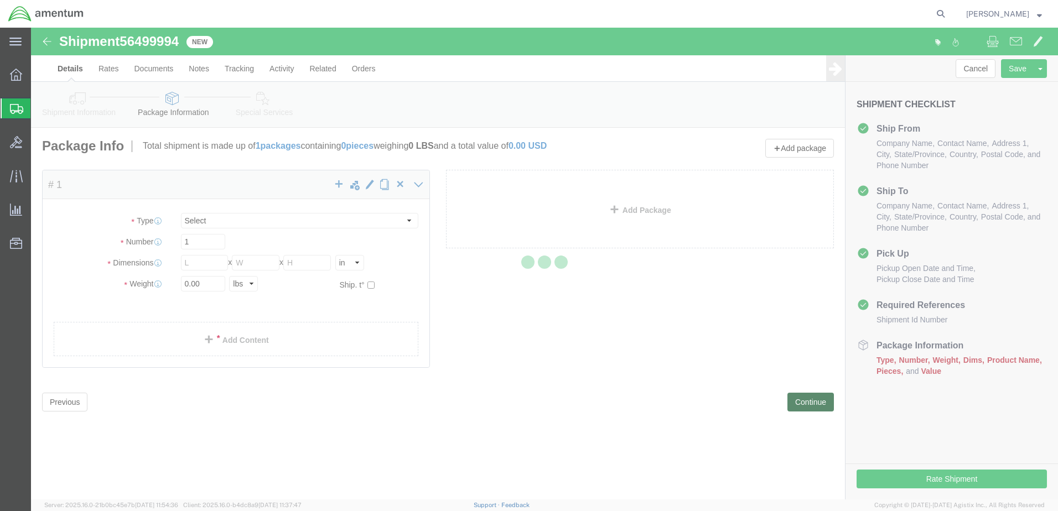 The height and width of the screenshot is (511, 1058). Describe the element at coordinates (515, 505) in the screenshot. I see `a: Feedback` at that location.